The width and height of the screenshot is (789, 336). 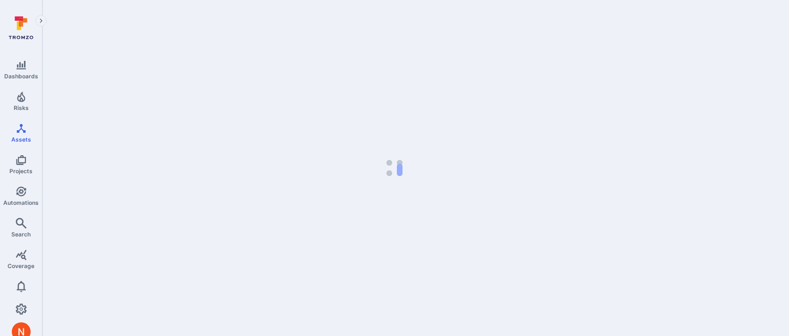 What do you see at coordinates (21, 234) in the screenshot?
I see `span: Search` at bounding box center [21, 234].